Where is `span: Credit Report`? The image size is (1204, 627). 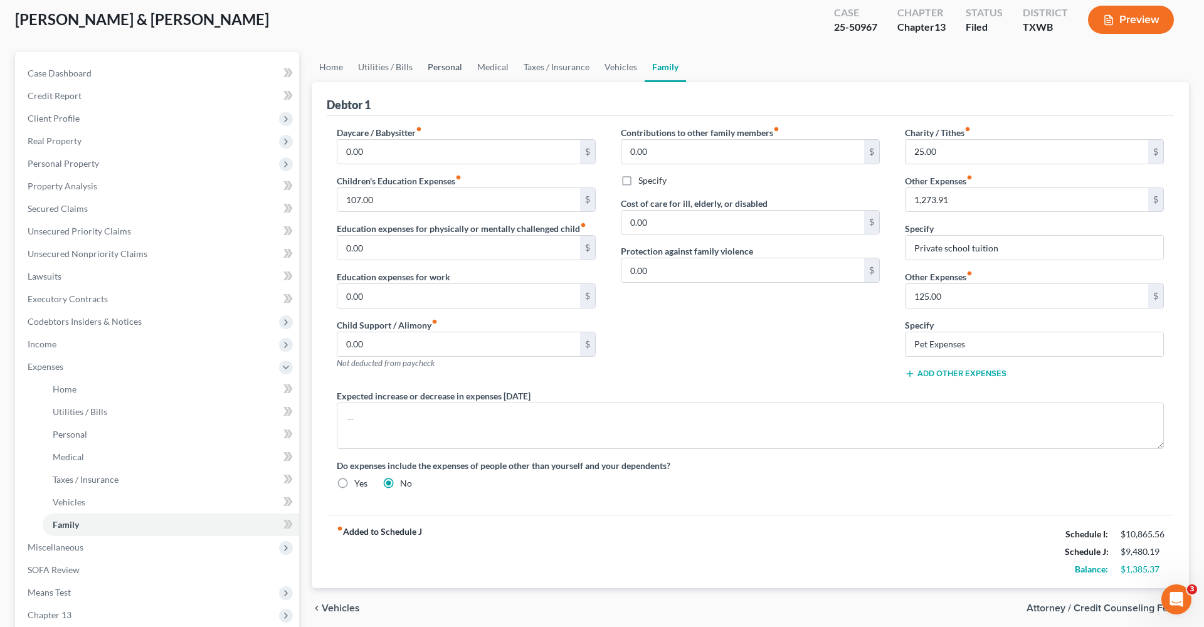 span: Credit Report is located at coordinates (55, 95).